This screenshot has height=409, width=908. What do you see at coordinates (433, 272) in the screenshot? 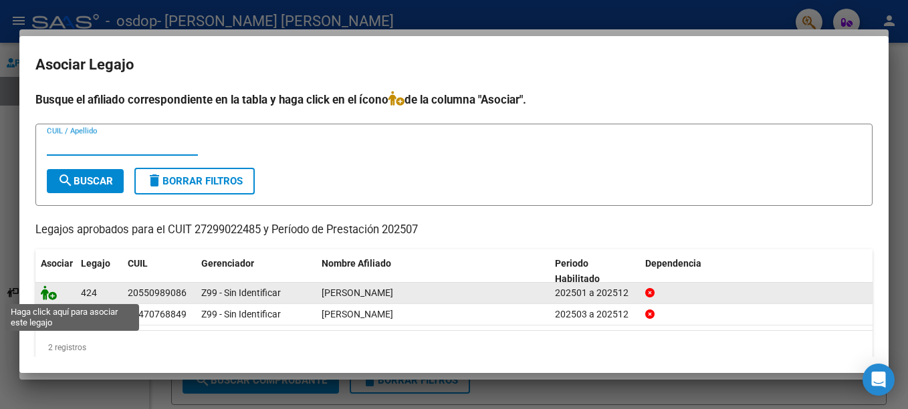
I see `datatable-header-cell: Nombre Afiliado` at bounding box center [433, 272].